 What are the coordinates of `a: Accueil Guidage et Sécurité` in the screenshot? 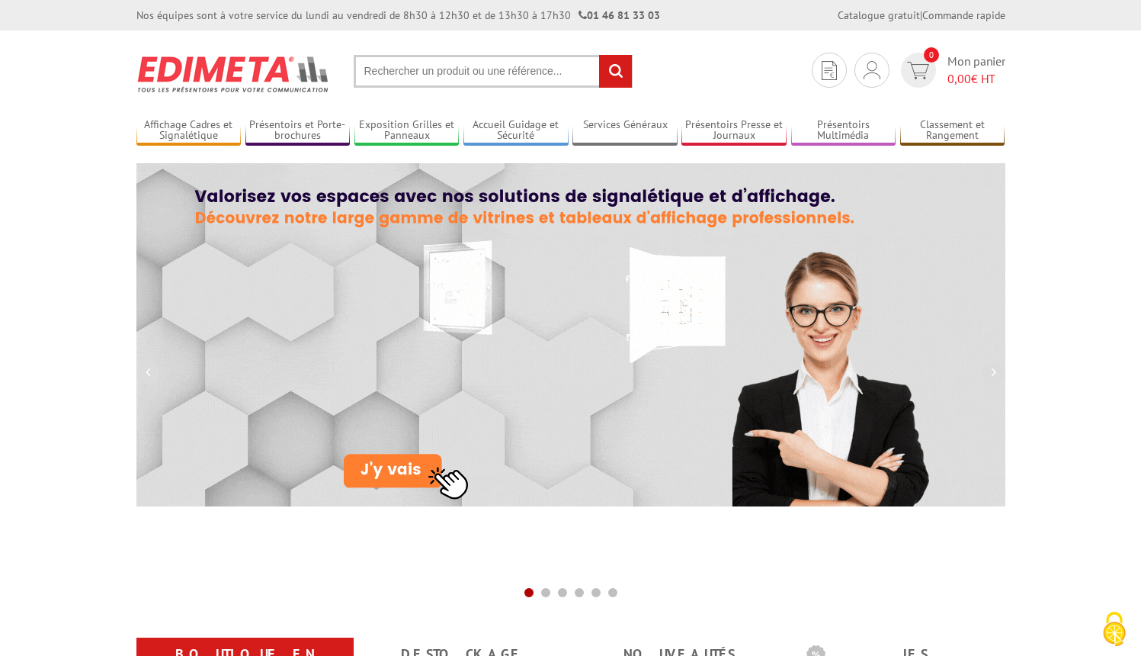 It's located at (516, 130).